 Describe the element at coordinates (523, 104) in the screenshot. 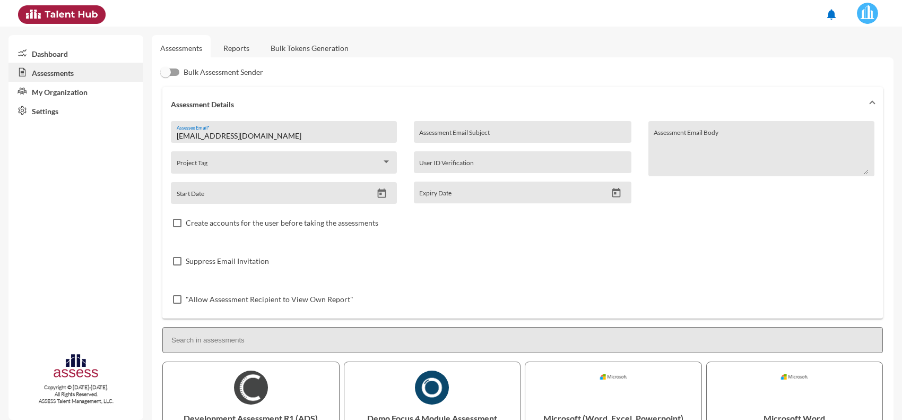

I see `mat-expansion-panel-header: Assessment Details` at that location.